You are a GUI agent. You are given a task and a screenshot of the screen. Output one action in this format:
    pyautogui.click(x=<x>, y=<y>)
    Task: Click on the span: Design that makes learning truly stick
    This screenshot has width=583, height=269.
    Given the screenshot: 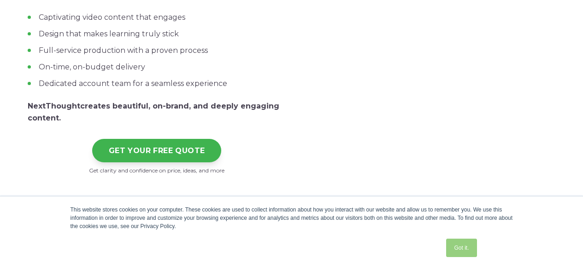 What is the action you would take?
    pyautogui.click(x=109, y=34)
    